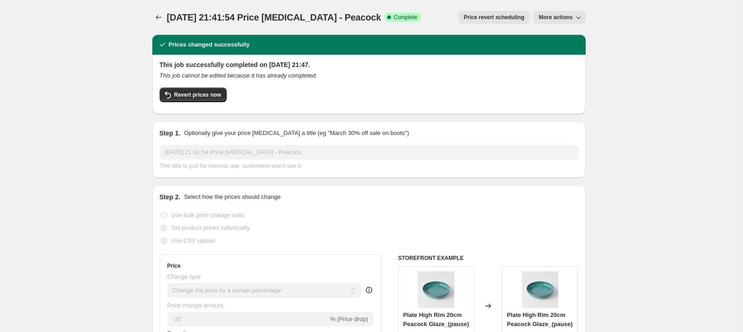 The image size is (743, 332). What do you see at coordinates (159, 17) in the screenshot?
I see `button: Price change jobs` at bounding box center [159, 17].